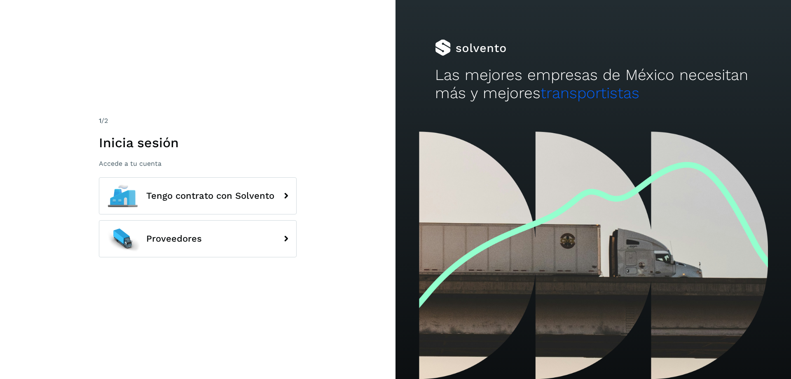  Describe the element at coordinates (198, 121) in the screenshot. I see `div: /2` at that location.